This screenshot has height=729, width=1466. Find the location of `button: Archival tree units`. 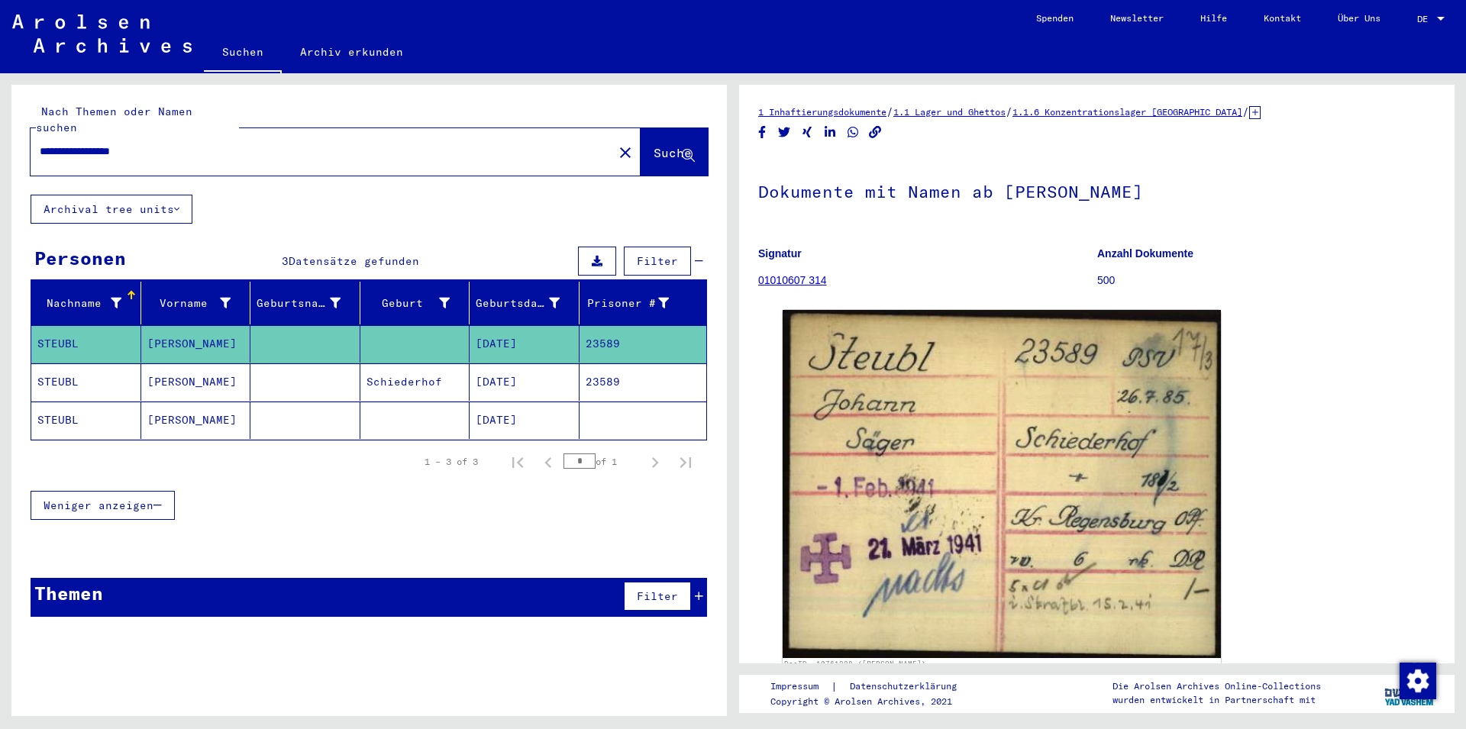

button: Archival tree units is located at coordinates (111, 209).